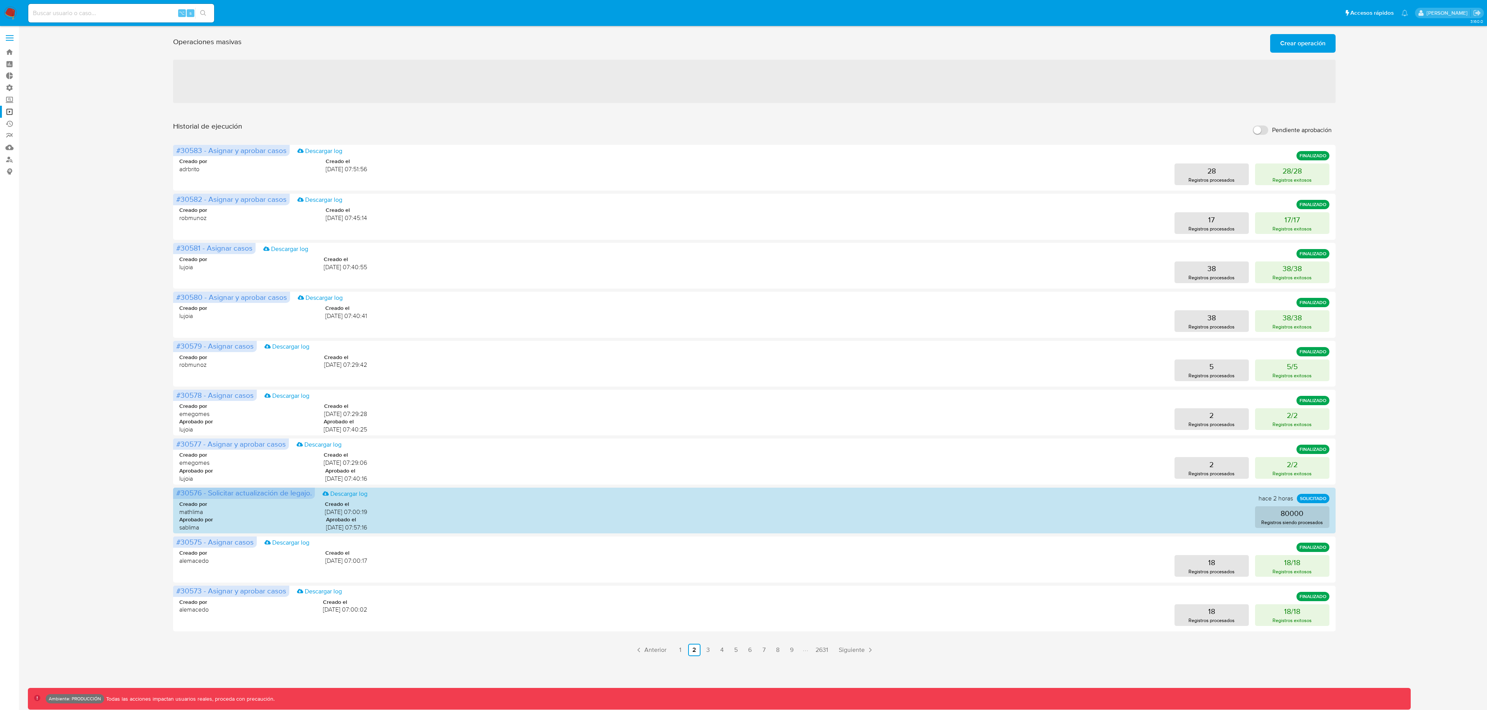  What do you see at coordinates (121, 13) in the screenshot?
I see `input: Buscar usuario o caso...` at bounding box center [121, 13].